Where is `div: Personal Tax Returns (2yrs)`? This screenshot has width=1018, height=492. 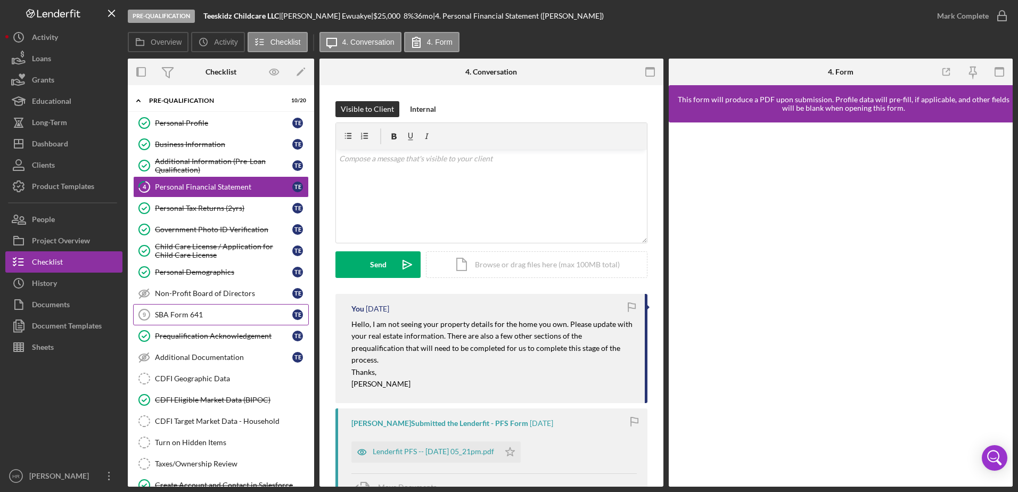 div: Personal Tax Returns (2yrs) is located at coordinates (224, 208).